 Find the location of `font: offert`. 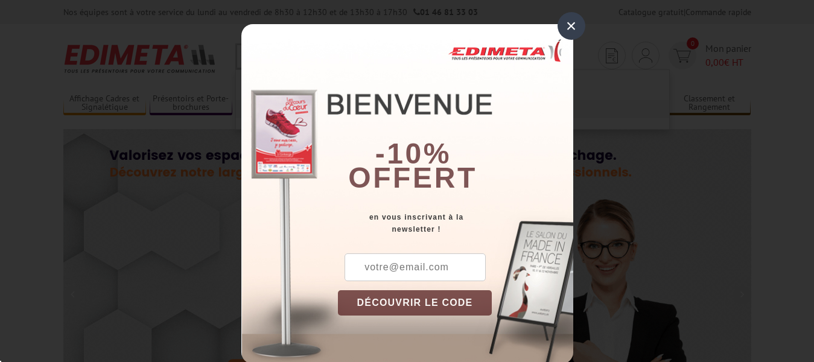

font: offert is located at coordinates (413, 177).